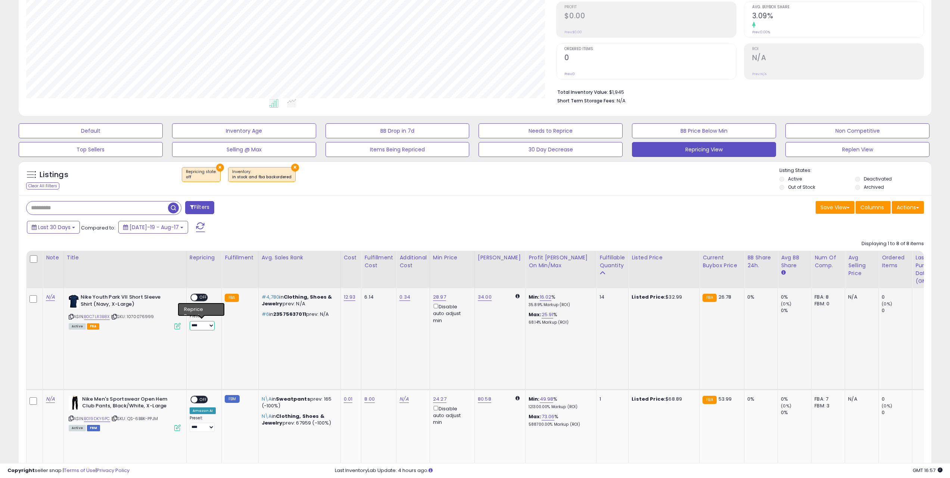  Describe the element at coordinates (350, 297) in the screenshot. I see `a: 12.93` at that location.